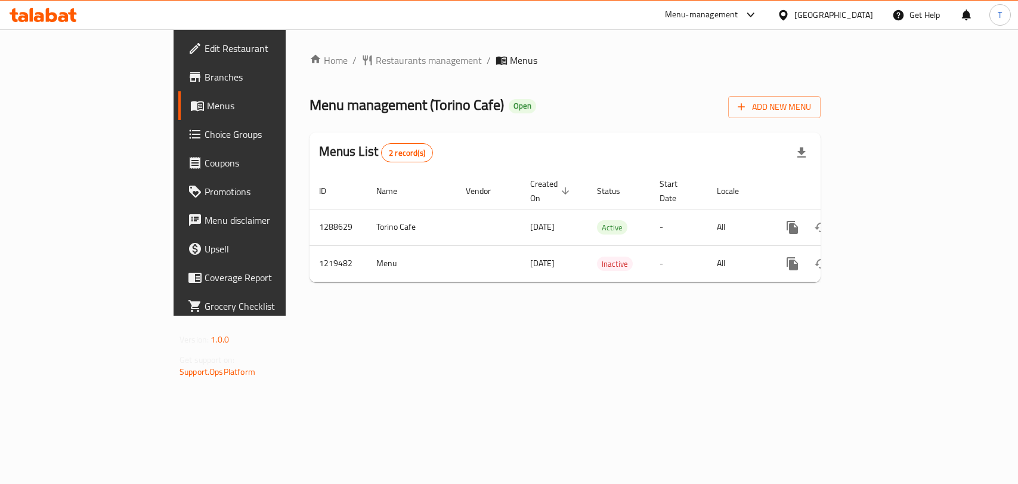  Describe the element at coordinates (269, 191) in the screenshot. I see `span: Promotions` at that location.